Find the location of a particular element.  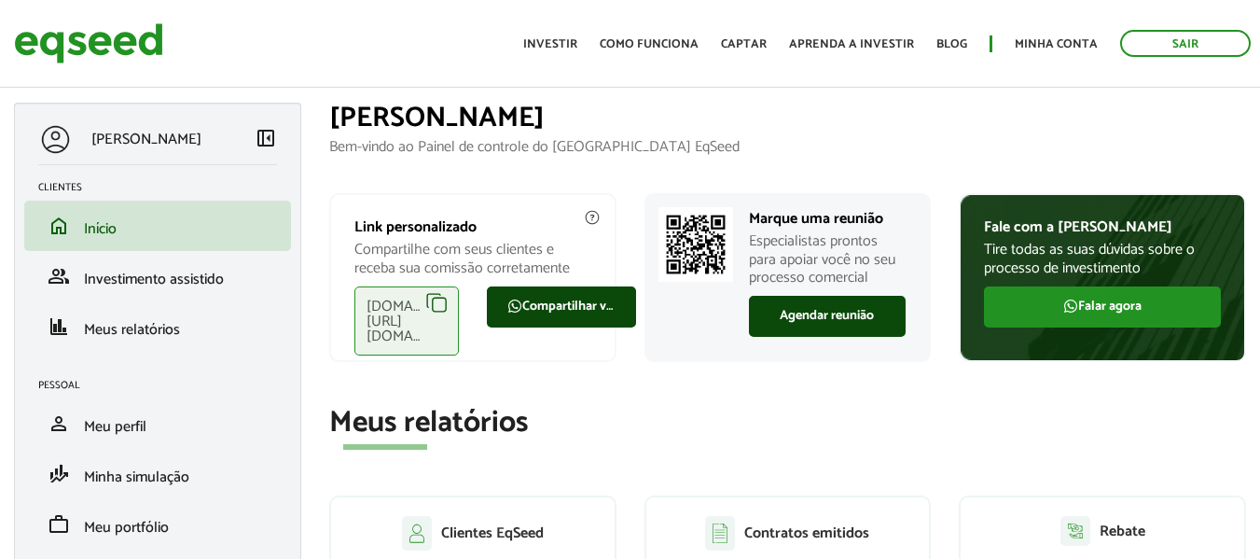

a: Minha conta is located at coordinates (1056, 44).